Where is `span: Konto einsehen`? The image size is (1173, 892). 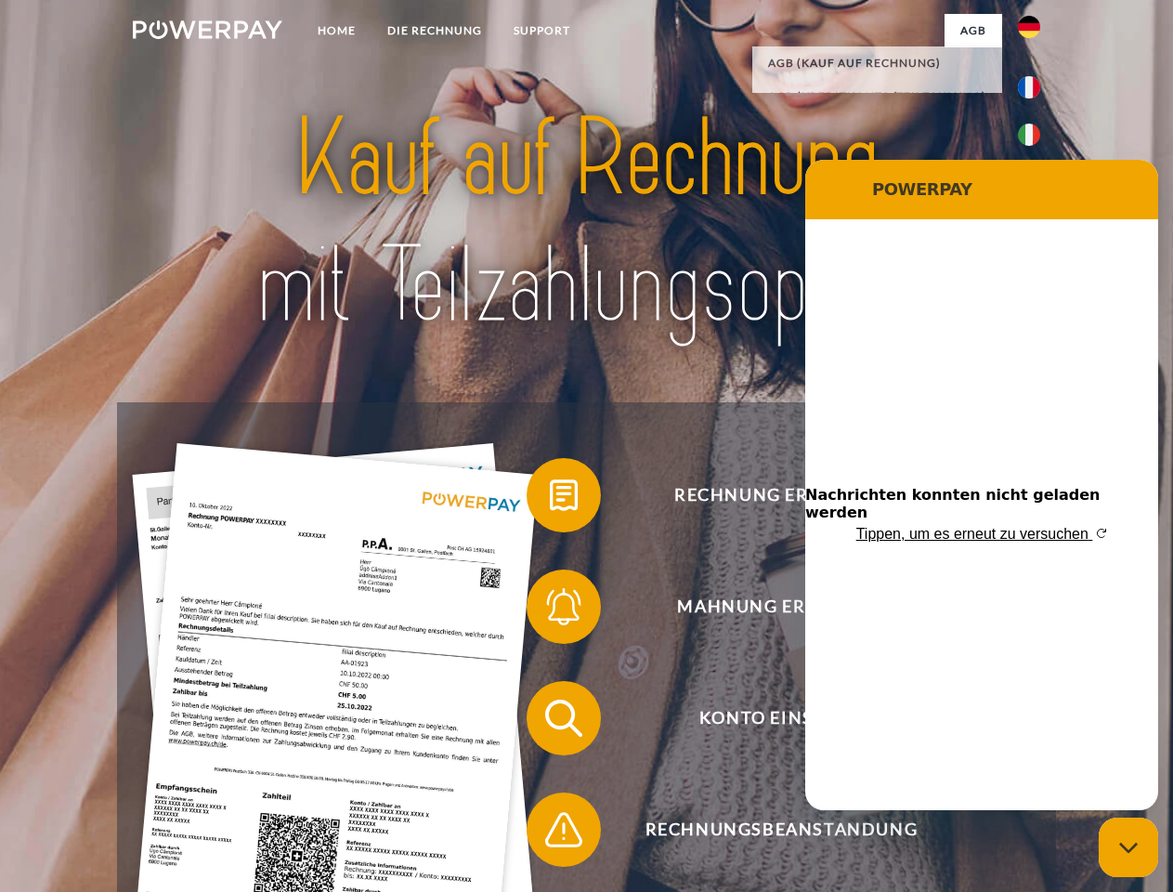 span: Konto einsehen is located at coordinates (781, 718).